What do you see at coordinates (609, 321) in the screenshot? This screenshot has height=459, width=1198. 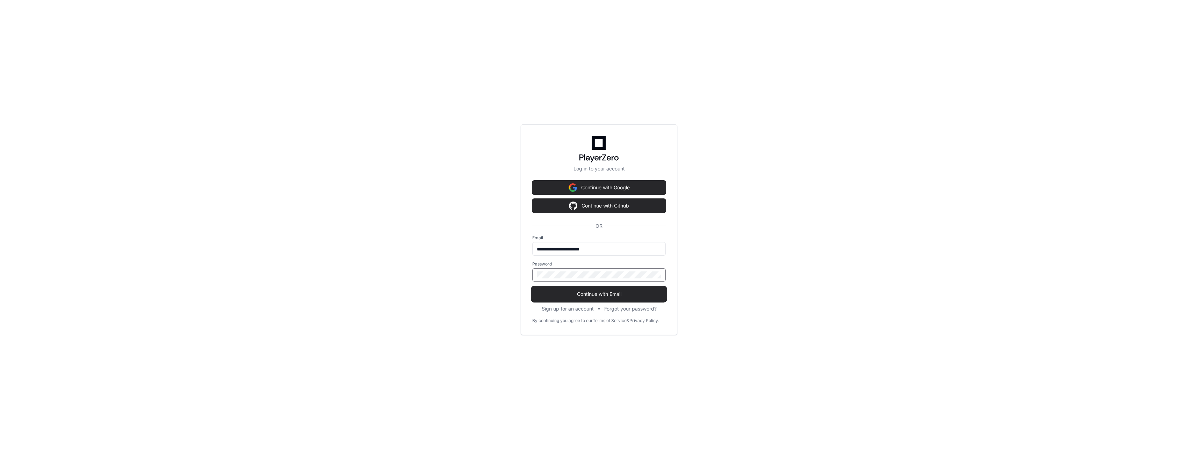 I see `a: Terms of Service` at bounding box center [609, 321].